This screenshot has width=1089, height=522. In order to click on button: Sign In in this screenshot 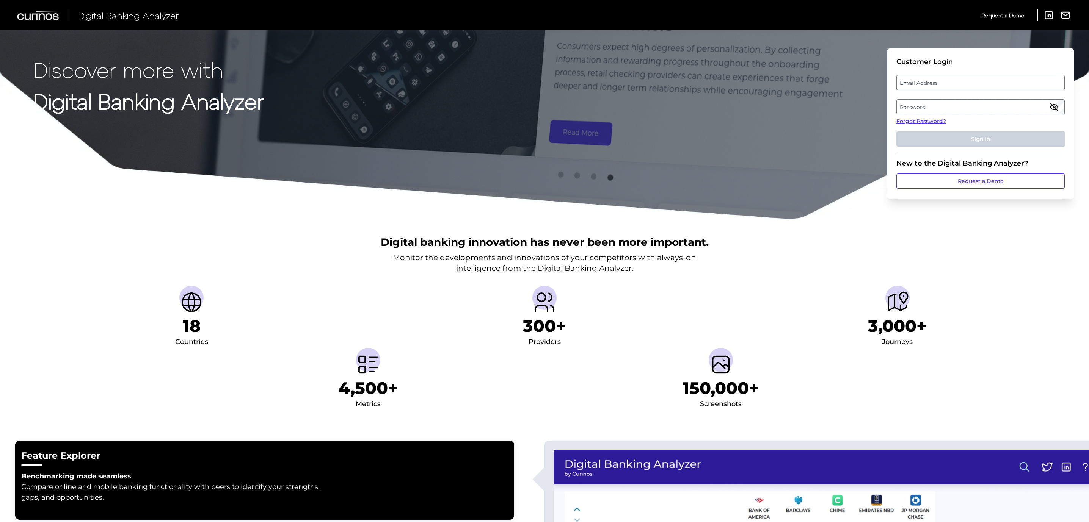, I will do `click(980, 139)`.